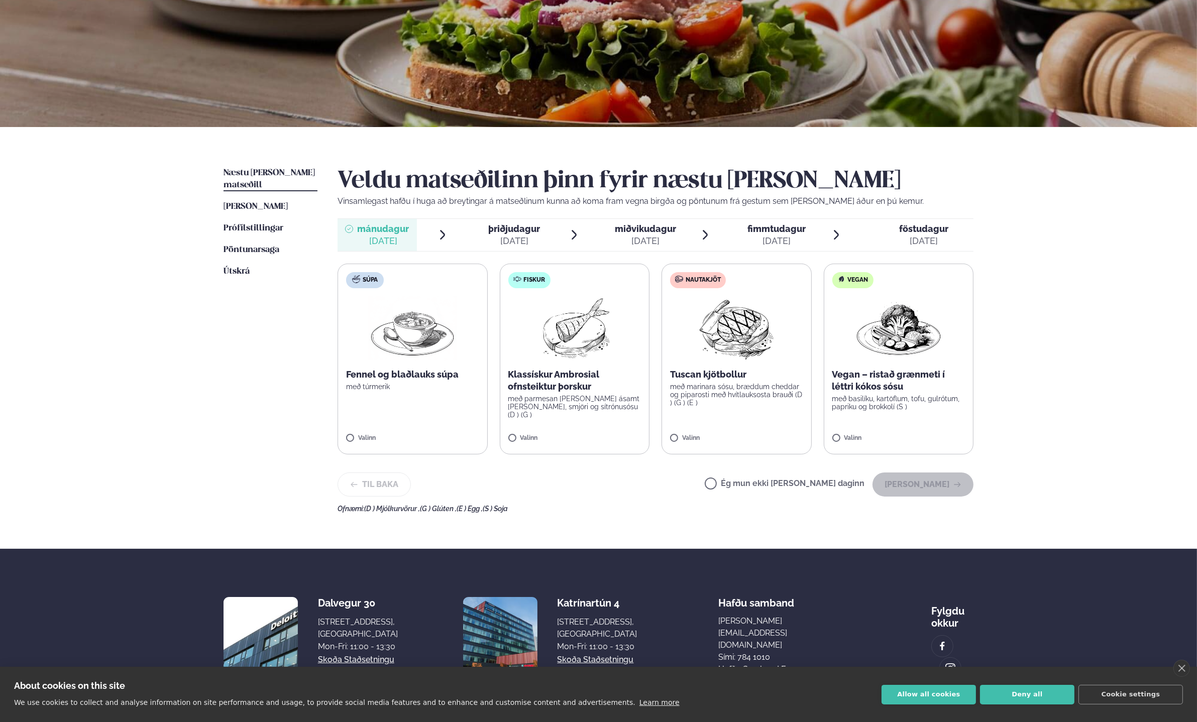  Describe the element at coordinates (737, 329) in the screenshot. I see `img: Beef-Meat.png` at that location.